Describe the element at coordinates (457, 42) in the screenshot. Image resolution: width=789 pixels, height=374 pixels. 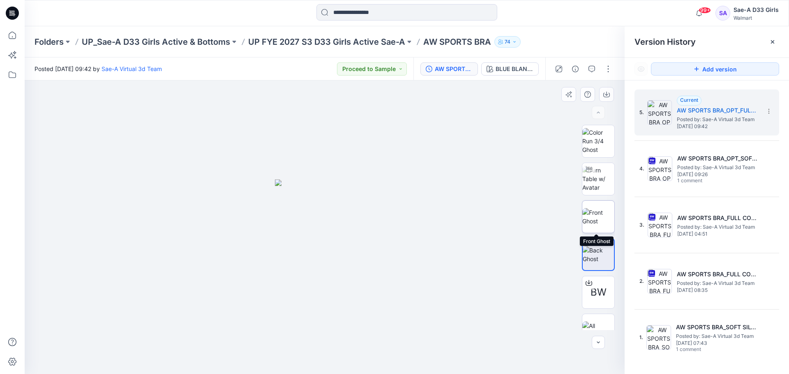
I see `p: AW SPORTS BRA` at that location.